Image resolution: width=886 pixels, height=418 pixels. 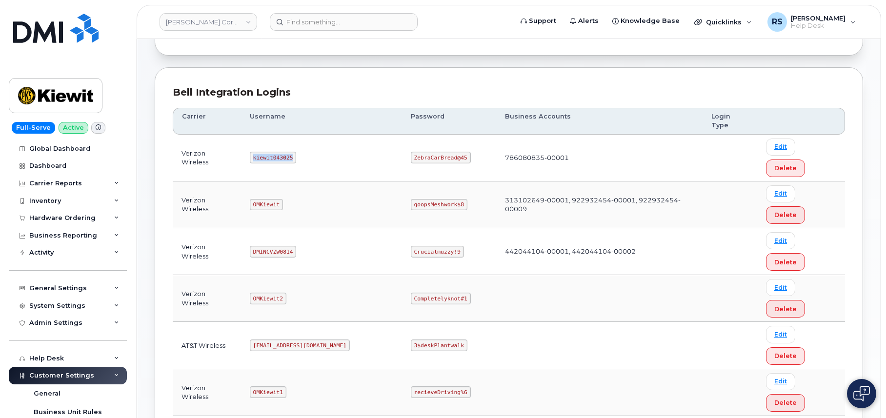 What do you see at coordinates (449, 121) in the screenshot?
I see `th: Password` at bounding box center [449, 121].